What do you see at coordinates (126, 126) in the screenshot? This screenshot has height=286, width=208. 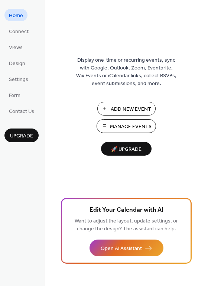 I see `button: Manage Events` at bounding box center [126, 126].